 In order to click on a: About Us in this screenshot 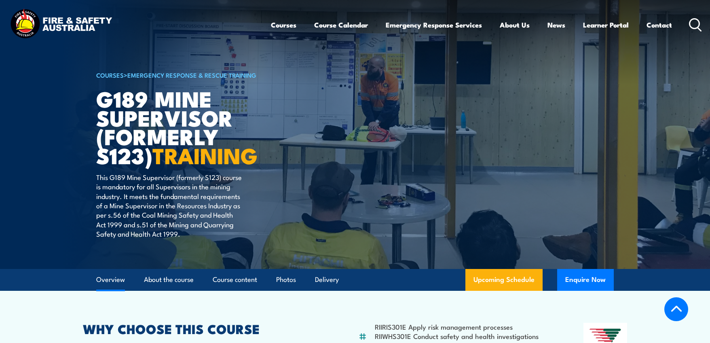, I will do `click(515, 25)`.